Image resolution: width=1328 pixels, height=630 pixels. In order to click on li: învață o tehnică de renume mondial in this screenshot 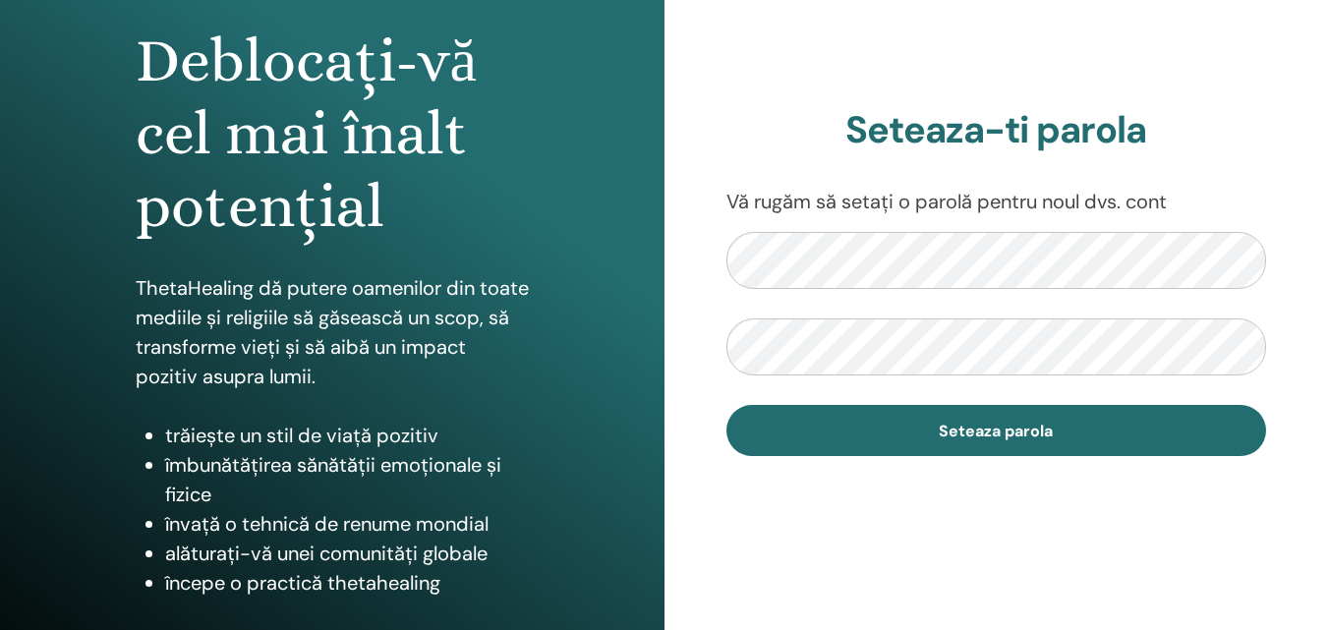, I will do `click(347, 524)`.